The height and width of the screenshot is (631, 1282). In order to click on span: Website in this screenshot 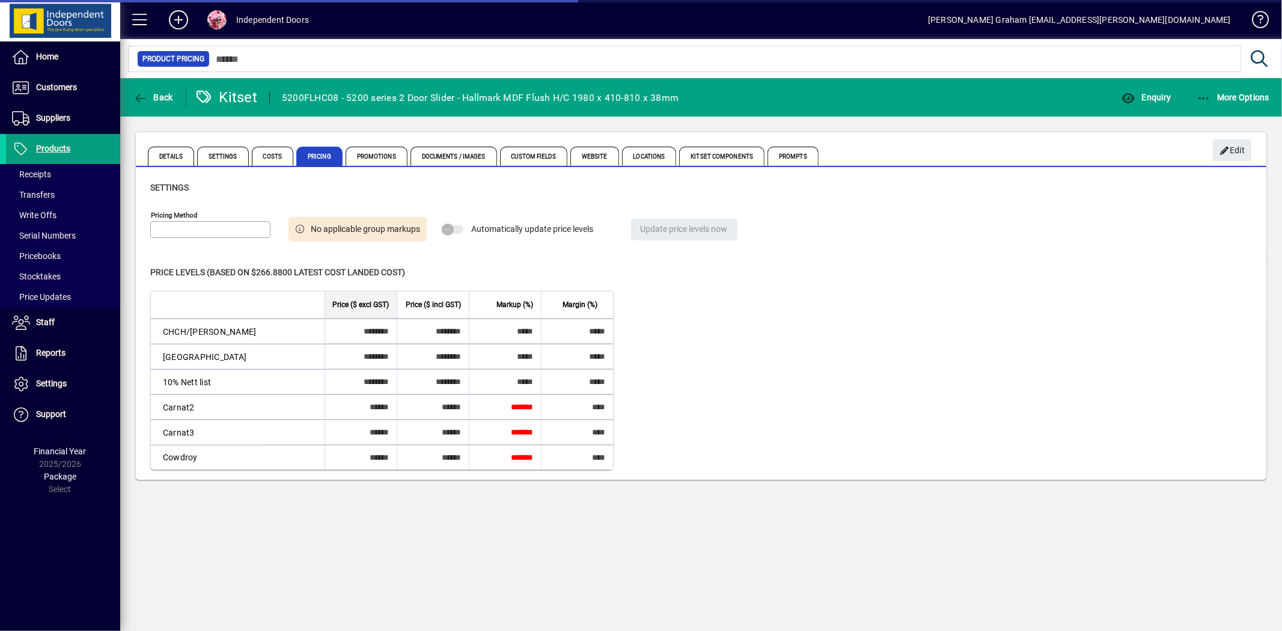, I will do `click(594, 156)`.